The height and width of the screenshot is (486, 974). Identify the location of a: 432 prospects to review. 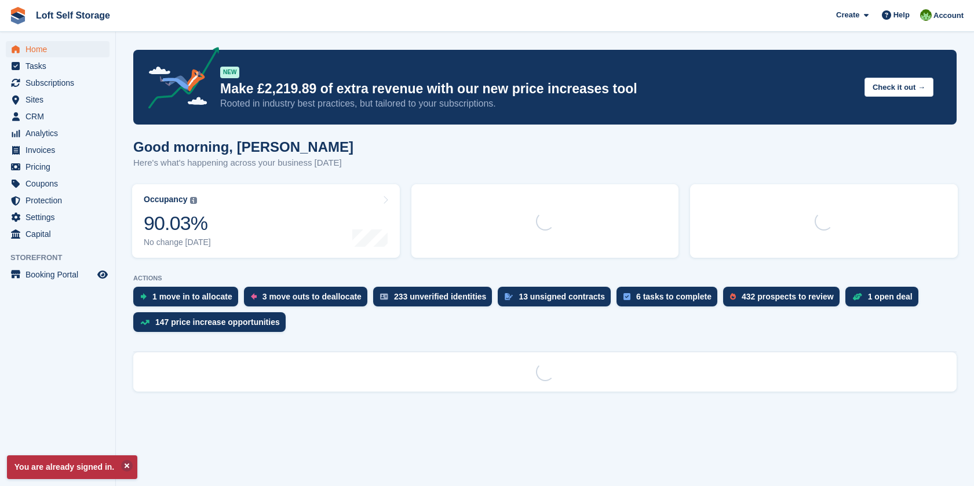
(784, 300).